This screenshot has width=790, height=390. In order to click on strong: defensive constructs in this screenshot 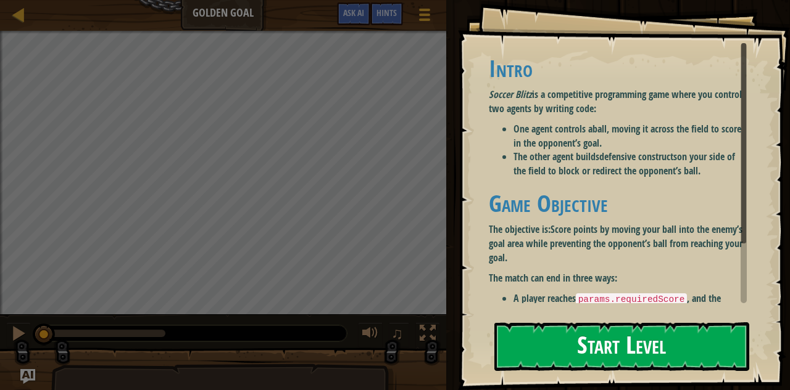, I will do `click(638, 157)`.